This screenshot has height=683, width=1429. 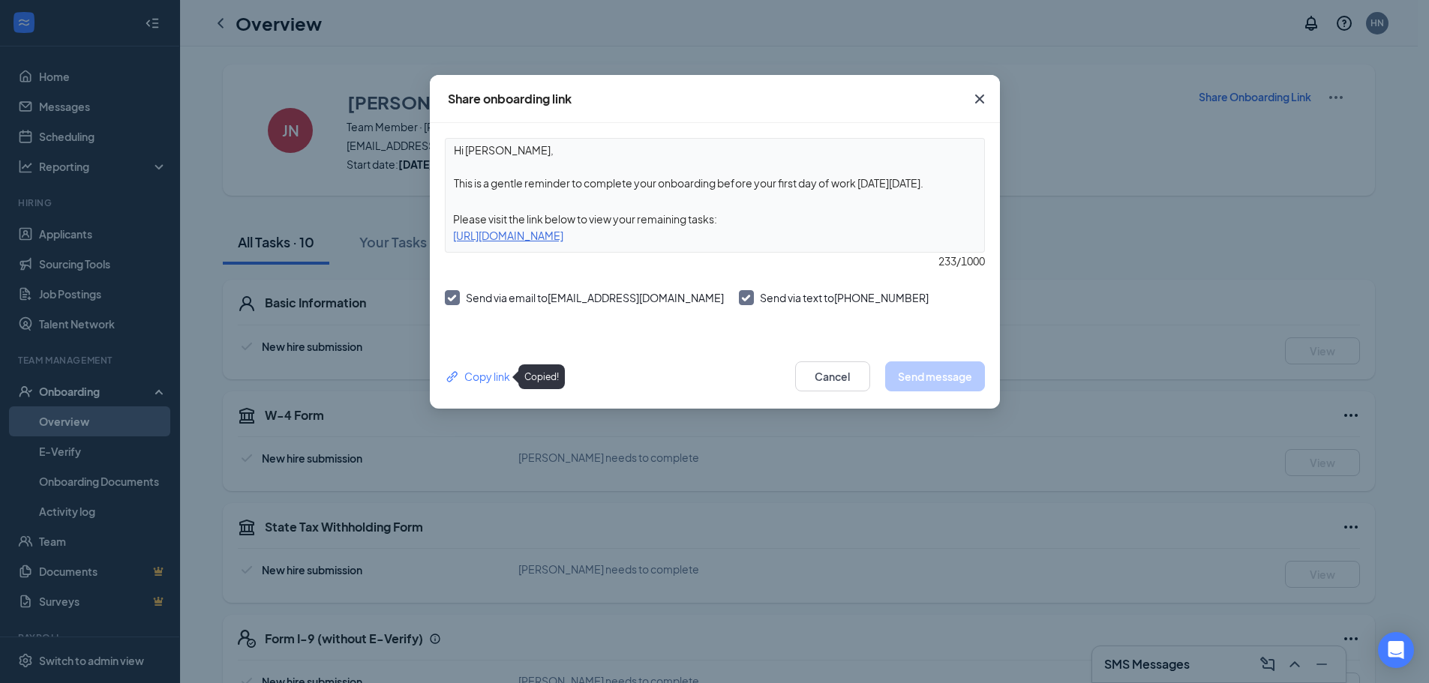 I want to click on button: Close, so click(x=980, y=99).